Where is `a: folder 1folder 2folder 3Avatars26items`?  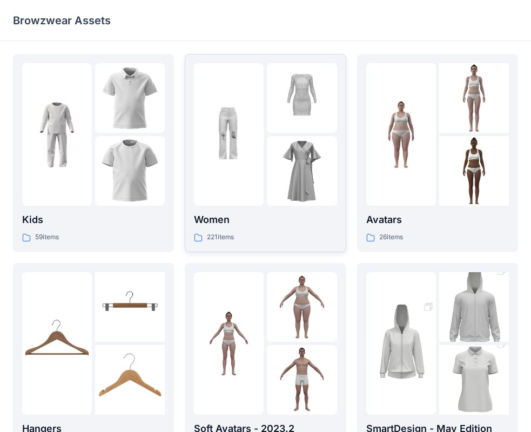 a: folder 1folder 2folder 3Avatars26items is located at coordinates (437, 153).